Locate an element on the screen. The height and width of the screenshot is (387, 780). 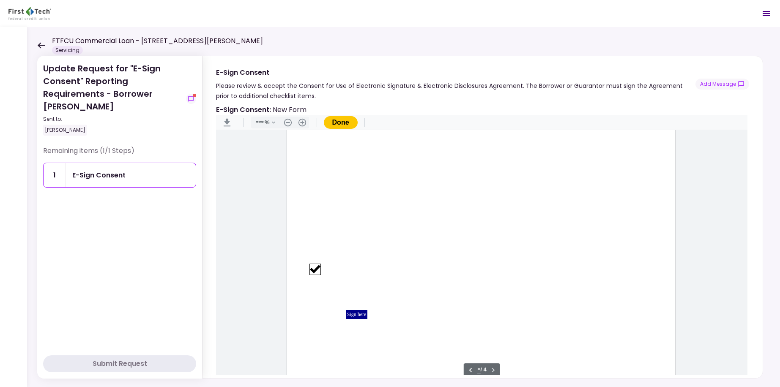
div: Remaining items (1/1 Steps) is located at coordinates (120, 154).